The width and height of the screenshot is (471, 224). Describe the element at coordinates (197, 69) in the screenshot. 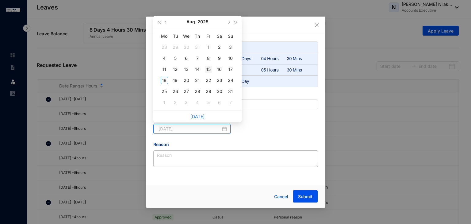

I see `div: 14` at that location.